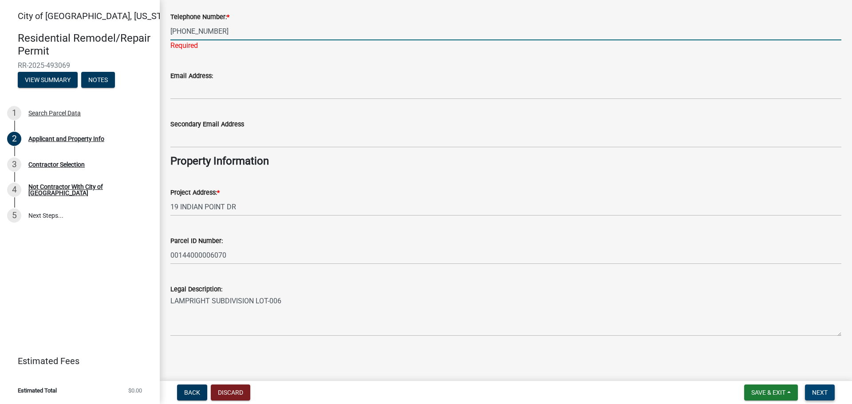  Describe the element at coordinates (820, 393) in the screenshot. I see `button: Next` at that location.